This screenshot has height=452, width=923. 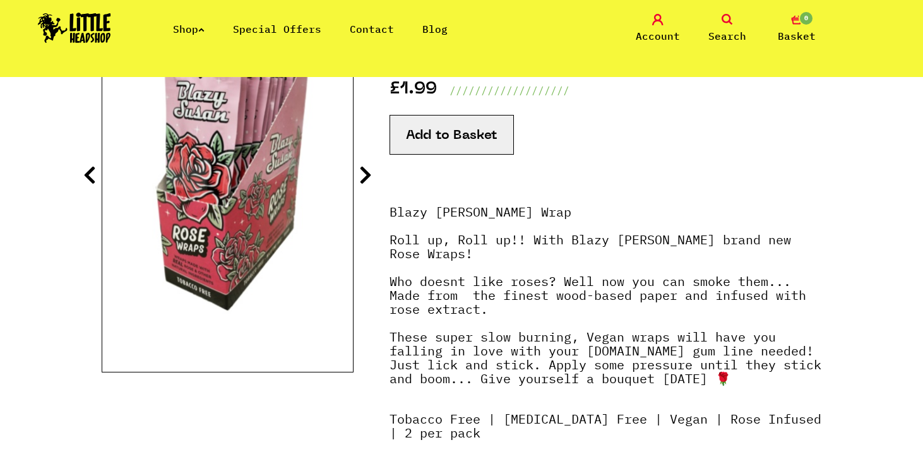 I want to click on a: 0 Basket, so click(x=797, y=28).